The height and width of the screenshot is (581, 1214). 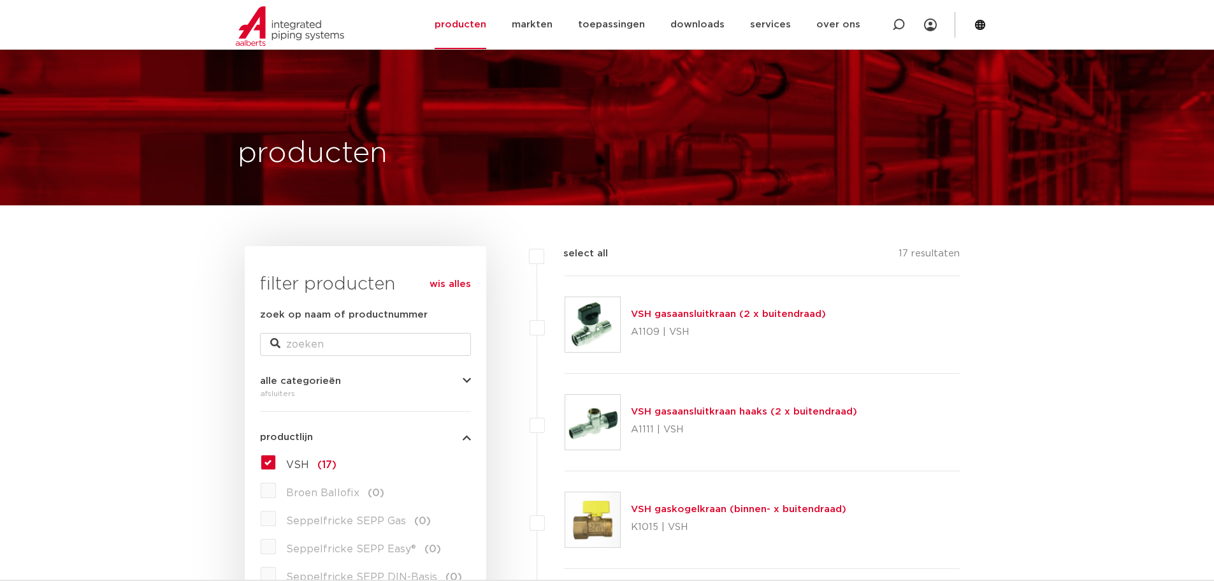 What do you see at coordinates (312, 154) in the screenshot?
I see `h1: producten` at bounding box center [312, 154].